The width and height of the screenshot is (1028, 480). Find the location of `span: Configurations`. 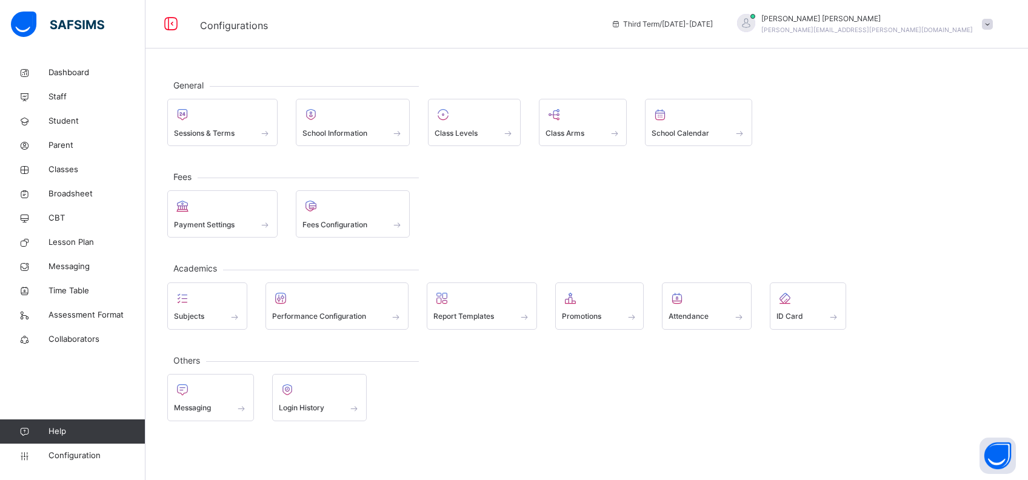

span: Configurations is located at coordinates (234, 25).